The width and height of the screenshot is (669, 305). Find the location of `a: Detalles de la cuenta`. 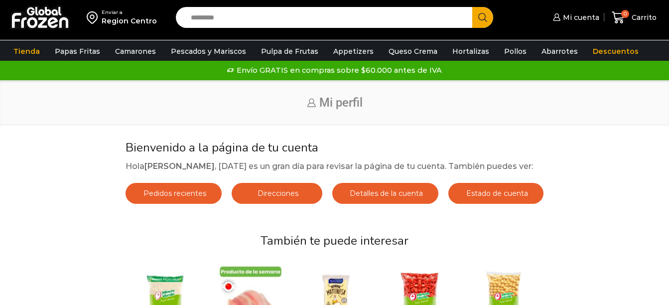

a: Detalles de la cuenta is located at coordinates (386, 193).